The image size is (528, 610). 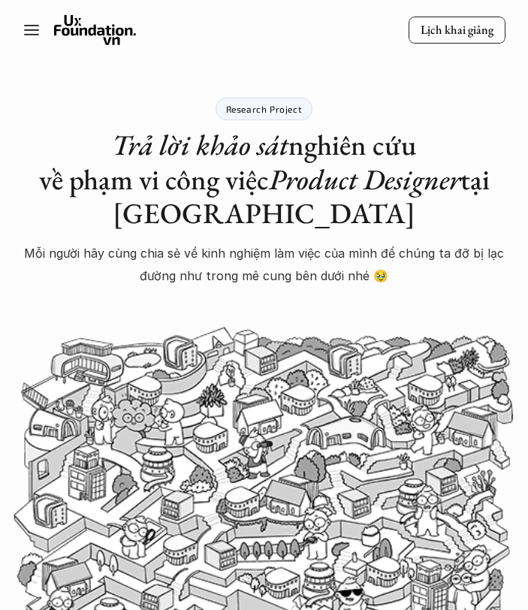 What do you see at coordinates (200, 144) in the screenshot?
I see `em: Trả lời khảo sát` at bounding box center [200, 144].